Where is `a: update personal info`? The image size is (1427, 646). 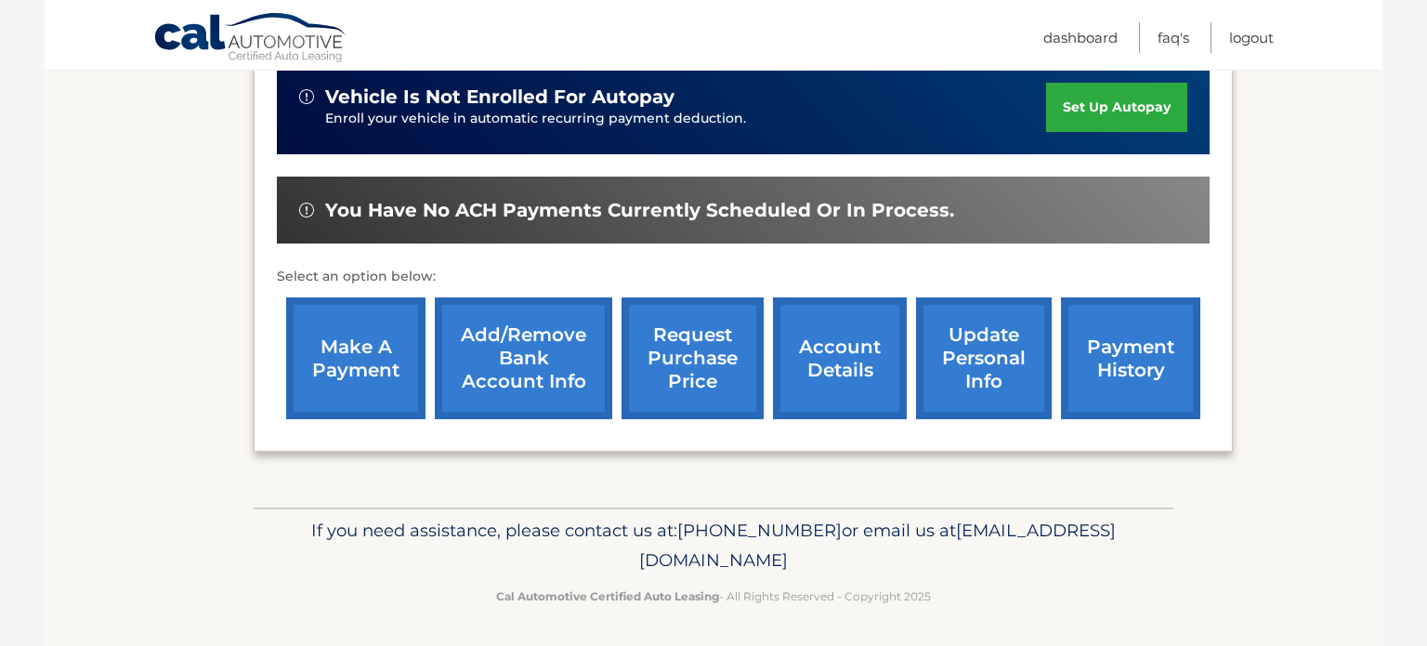
a: update personal info is located at coordinates (984, 358).